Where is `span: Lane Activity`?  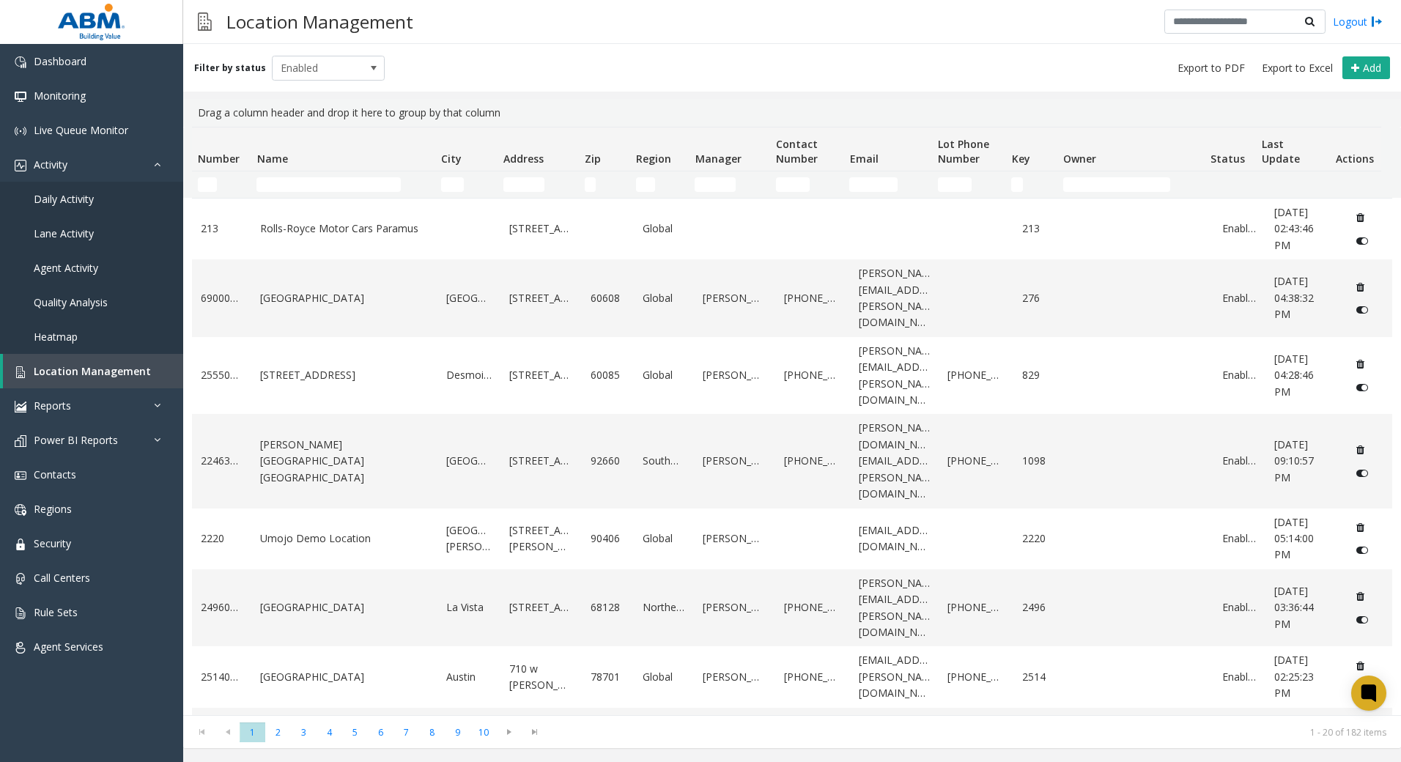 span: Lane Activity is located at coordinates (64, 233).